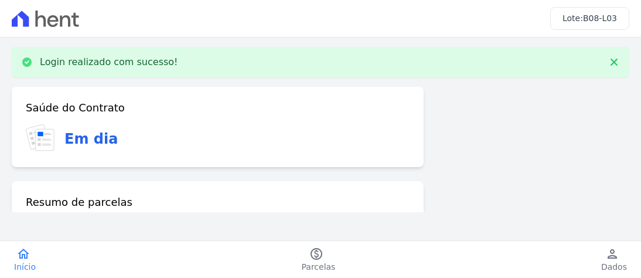 This screenshot has width=641, height=278. I want to click on a: paidParcelas, so click(319, 259).